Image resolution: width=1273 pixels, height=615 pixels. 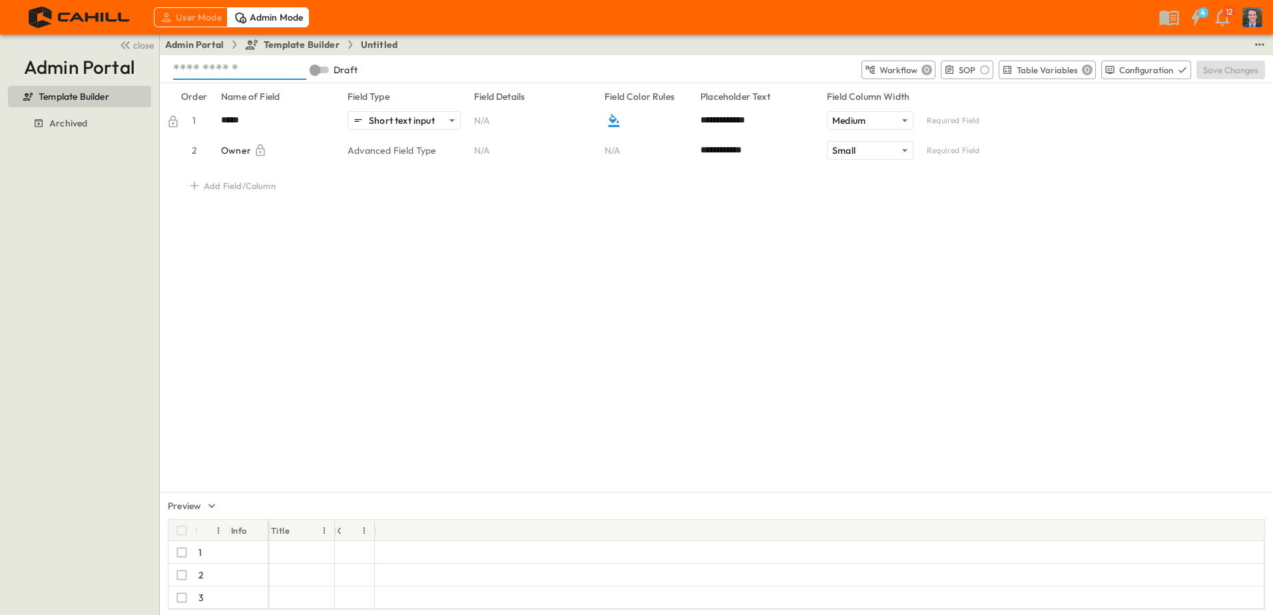 What do you see at coordinates (967, 70) in the screenshot?
I see `button: SOP` at bounding box center [967, 70].